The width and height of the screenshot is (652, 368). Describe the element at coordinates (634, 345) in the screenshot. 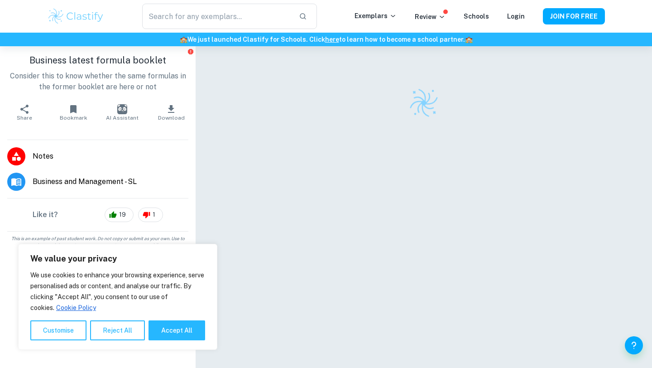

I see `button: Help and Feedback` at that location.